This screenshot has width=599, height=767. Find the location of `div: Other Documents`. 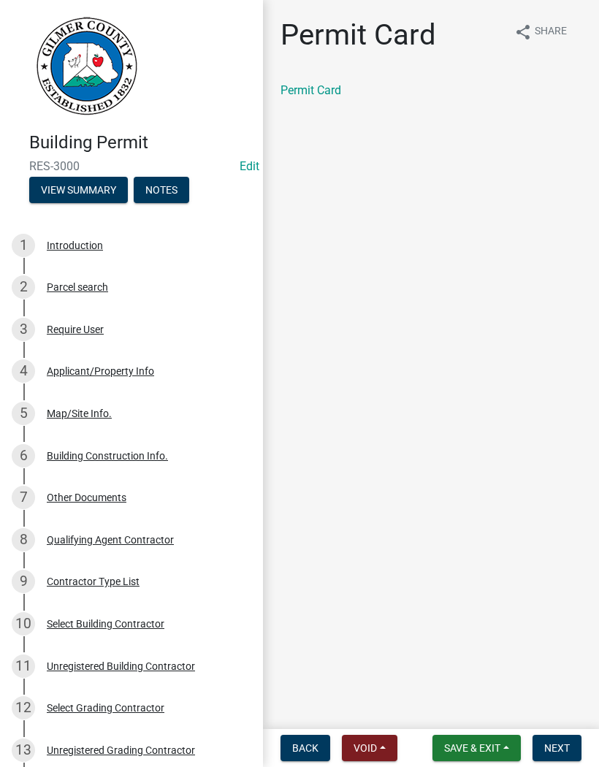

div: Other Documents is located at coordinates (86, 497).